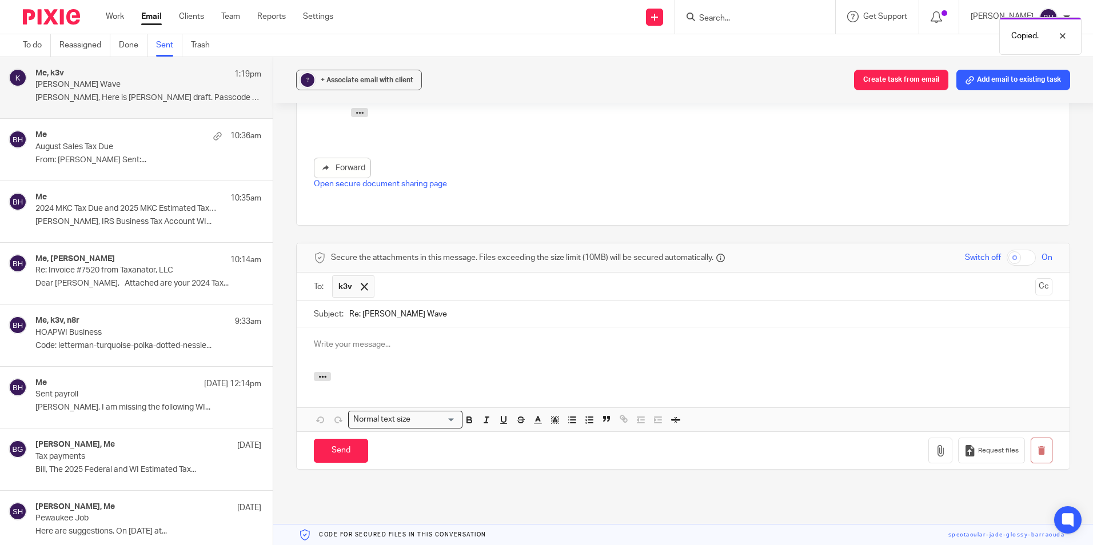  What do you see at coordinates (1013, 80) in the screenshot?
I see `button: Add email to existing task` at bounding box center [1013, 80].